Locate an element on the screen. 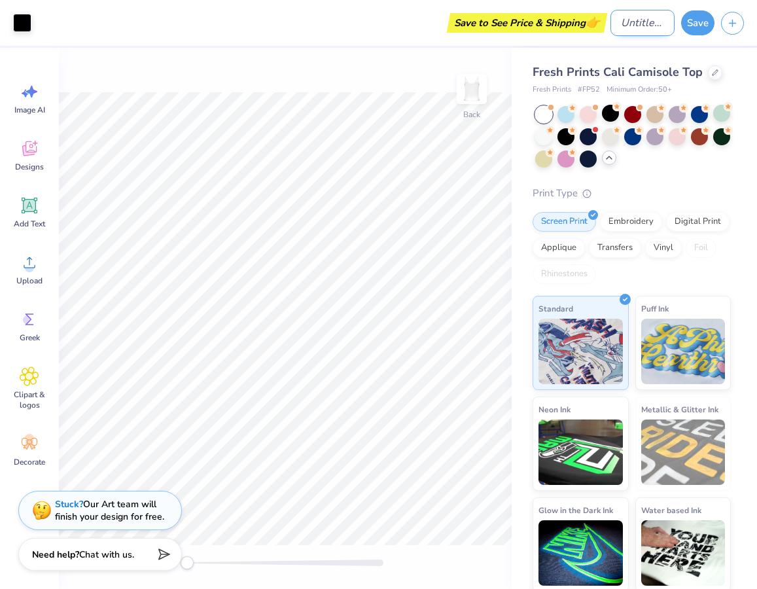  span: Upload is located at coordinates (29, 281).